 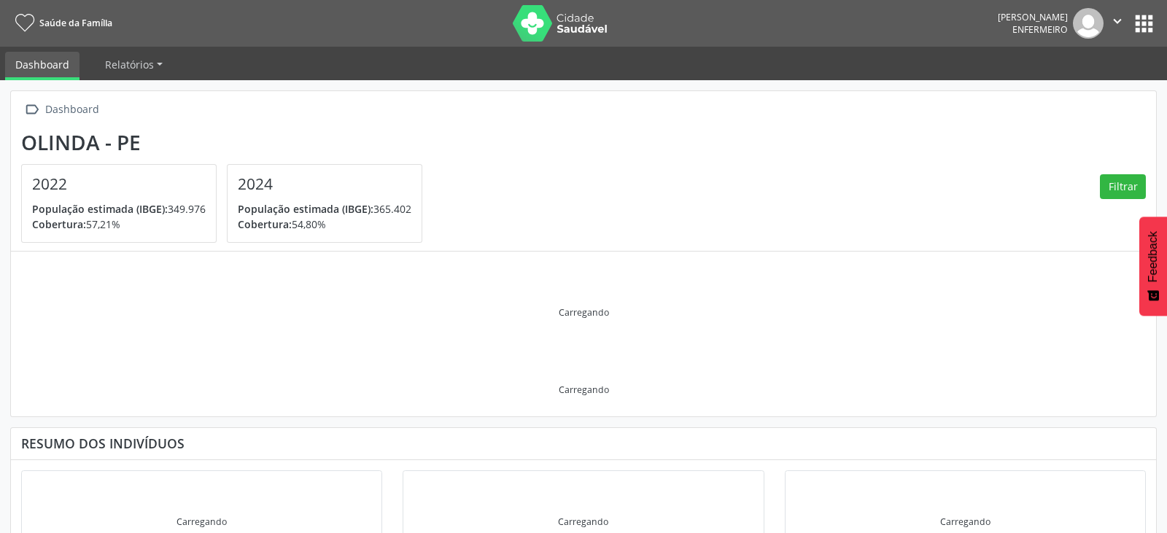 What do you see at coordinates (227, 142) in the screenshot?
I see `div: Olinda - PE` at bounding box center [227, 142].